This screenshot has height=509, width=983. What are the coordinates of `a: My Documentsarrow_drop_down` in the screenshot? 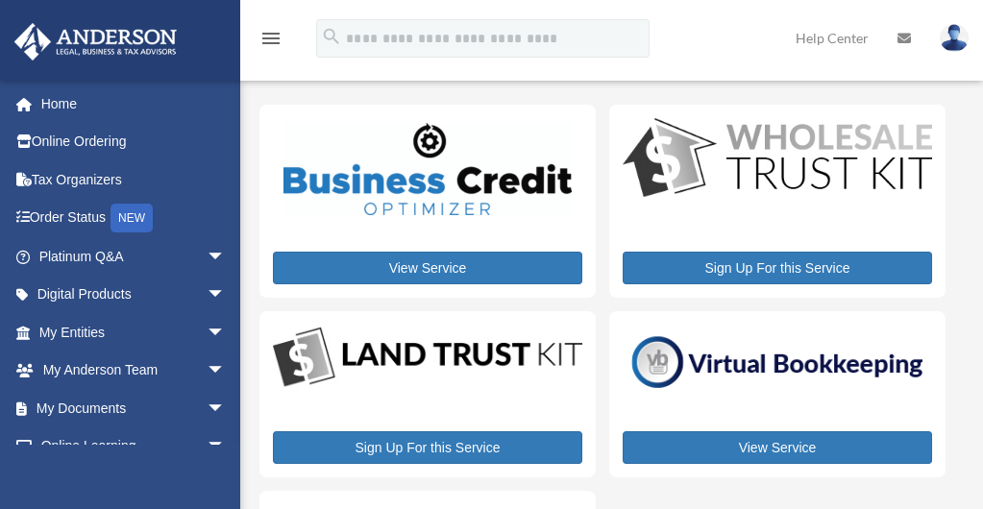 It's located at (134, 408).